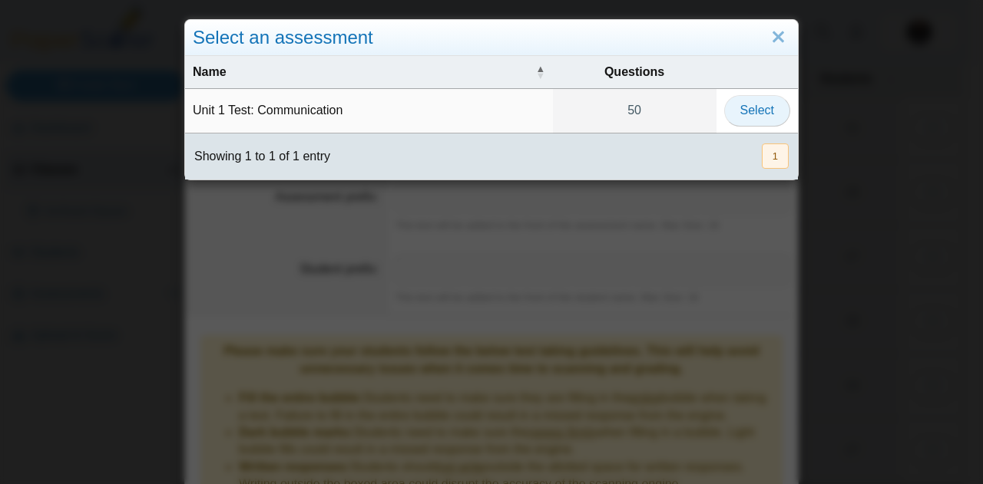 The width and height of the screenshot is (983, 484). I want to click on span: Name, so click(362, 72).